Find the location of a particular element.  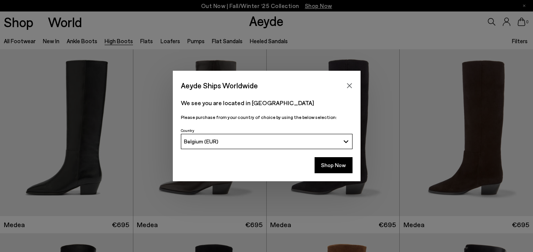

span: Aeyde Ships Worldwide is located at coordinates (219, 85).